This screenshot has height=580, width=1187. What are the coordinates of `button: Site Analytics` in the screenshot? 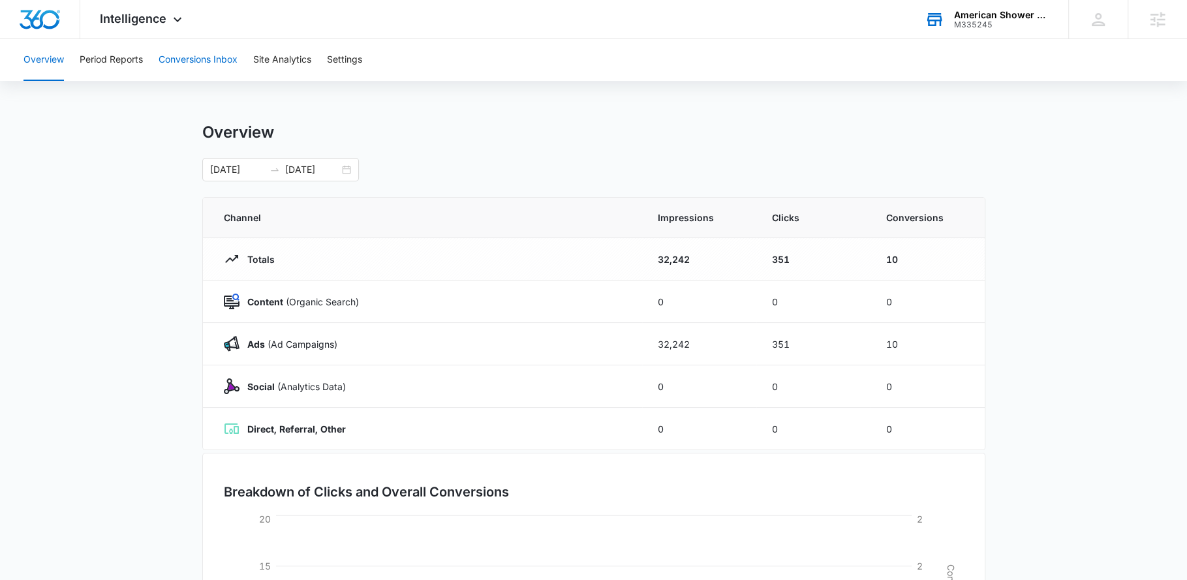 It's located at (282, 60).